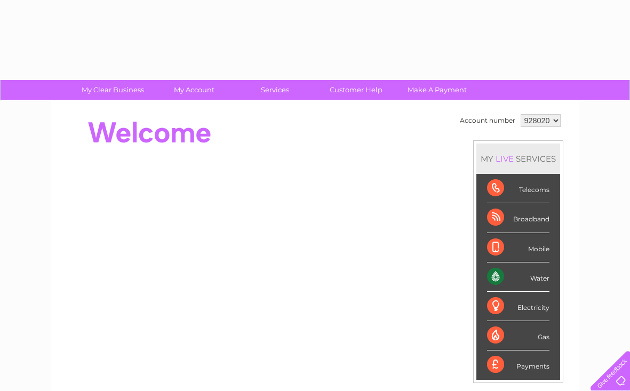  What do you see at coordinates (518, 277) in the screenshot?
I see `div: Water` at bounding box center [518, 277].